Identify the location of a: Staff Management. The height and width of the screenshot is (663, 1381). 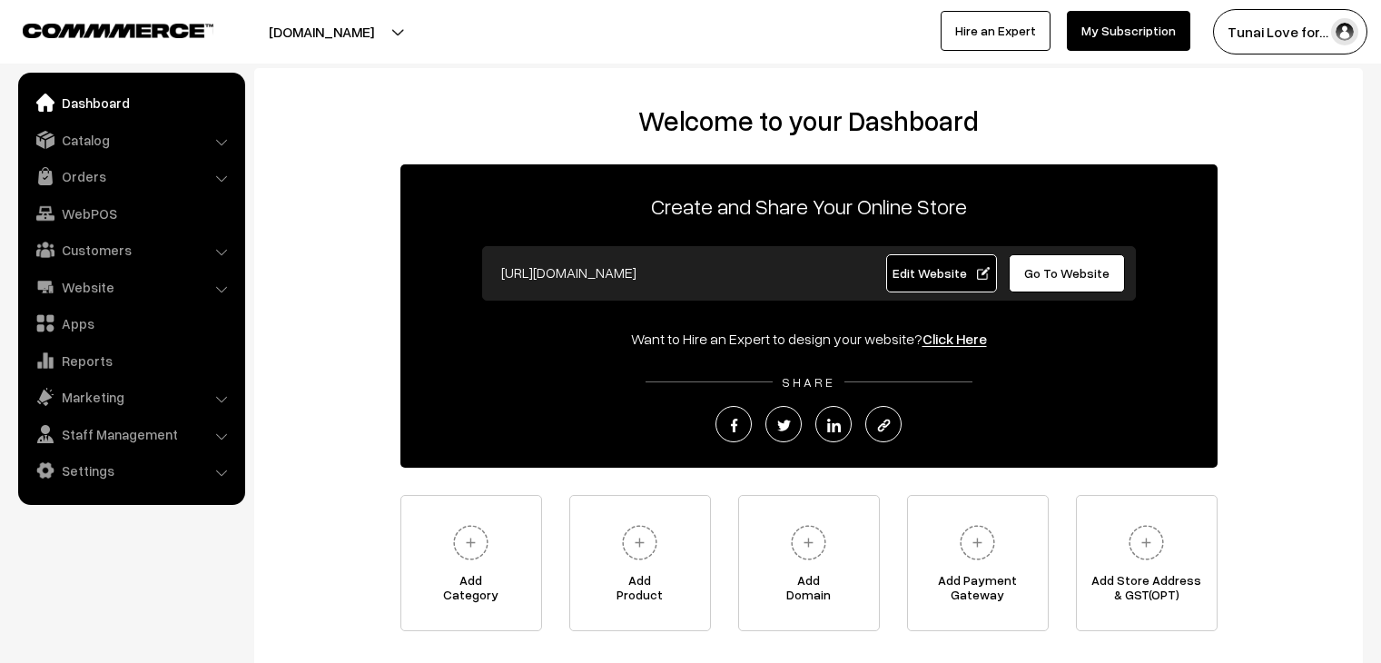
(131, 434).